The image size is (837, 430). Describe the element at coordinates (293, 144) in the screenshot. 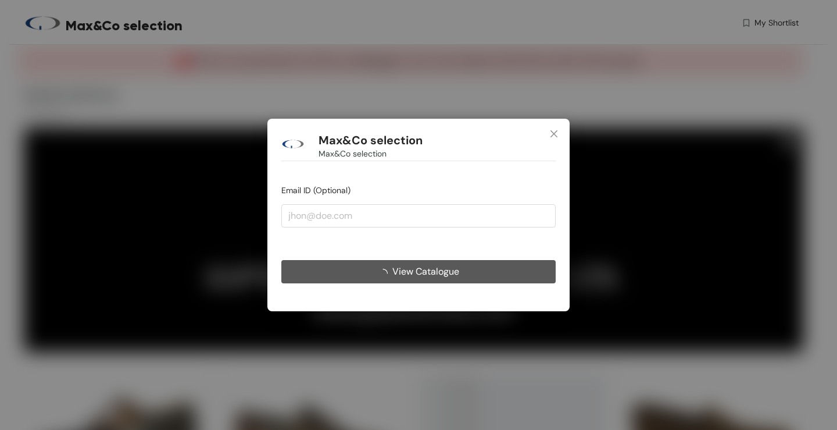

I see `img: Buyer Portal` at that location.